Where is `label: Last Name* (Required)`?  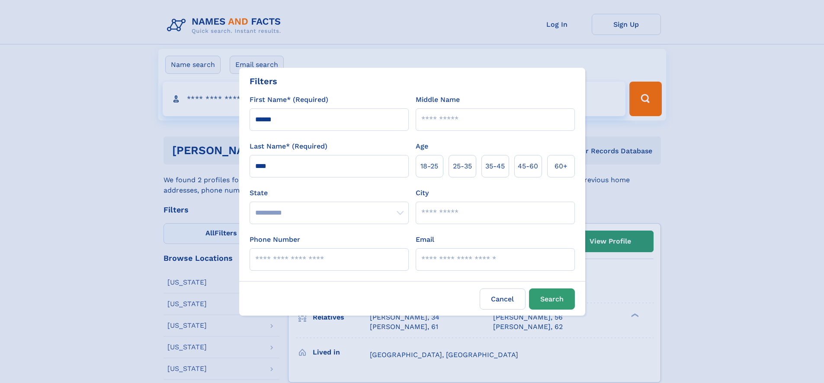
label: Last Name* (Required) is located at coordinates (288, 147).